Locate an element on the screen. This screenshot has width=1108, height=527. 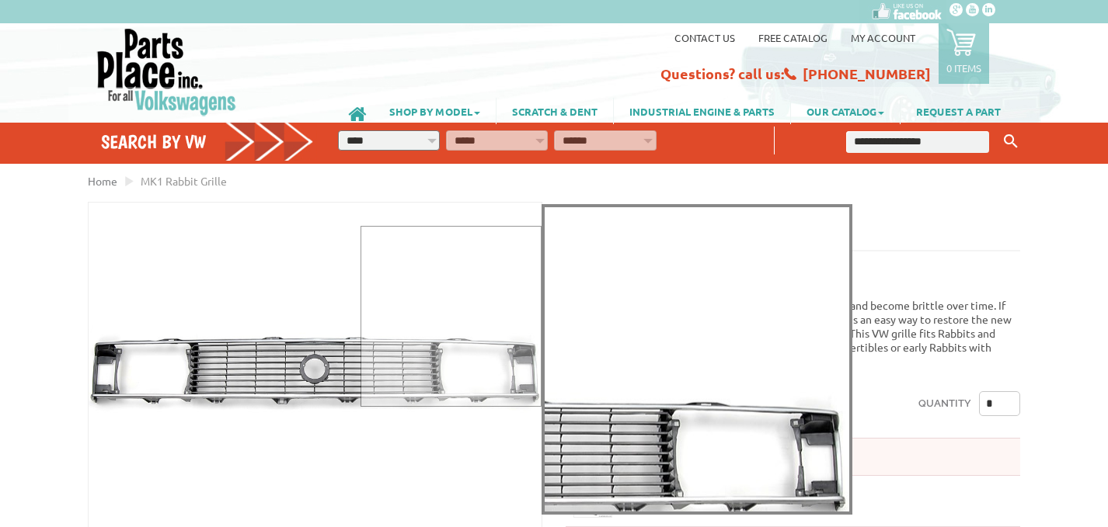
a: Contact us is located at coordinates (705, 37).